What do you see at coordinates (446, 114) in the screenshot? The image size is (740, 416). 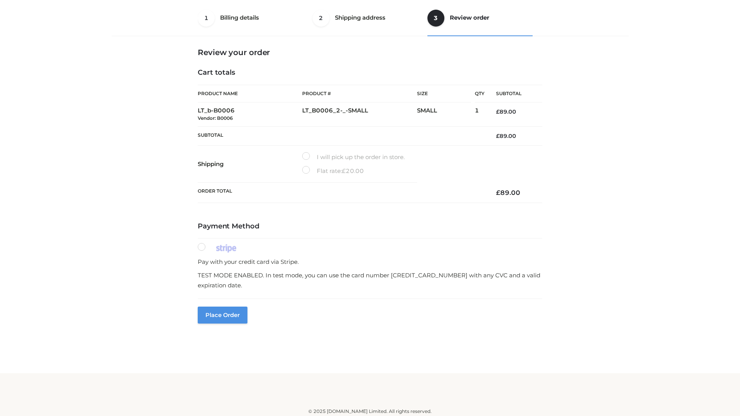 I see `td: SMALL` at bounding box center [446, 114].